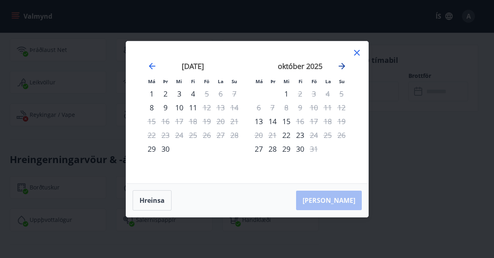  I want to click on td: Not available. fimmtudagur, 2. október 2025, so click(300, 94).